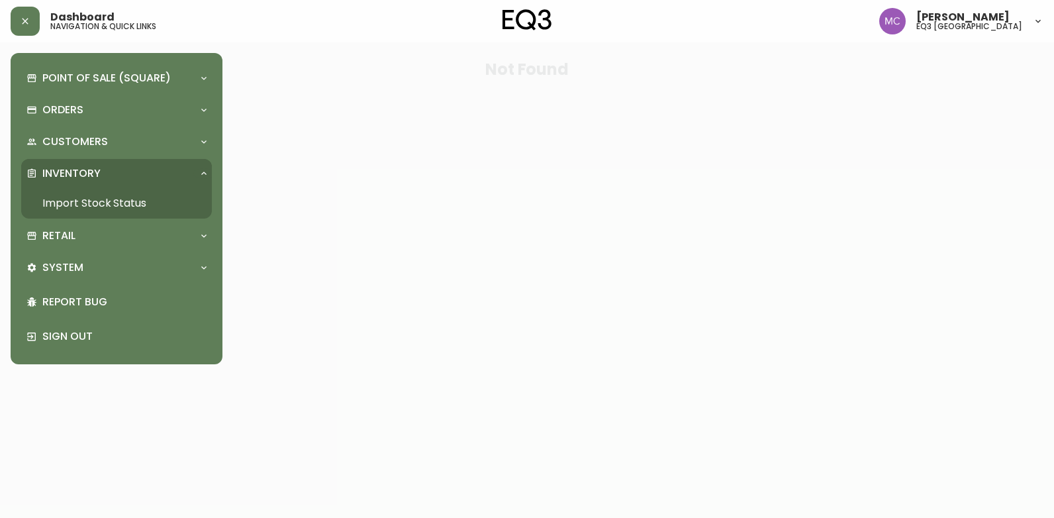 Image resolution: width=1054 pixels, height=518 pixels. I want to click on p: Inventory, so click(72, 174).